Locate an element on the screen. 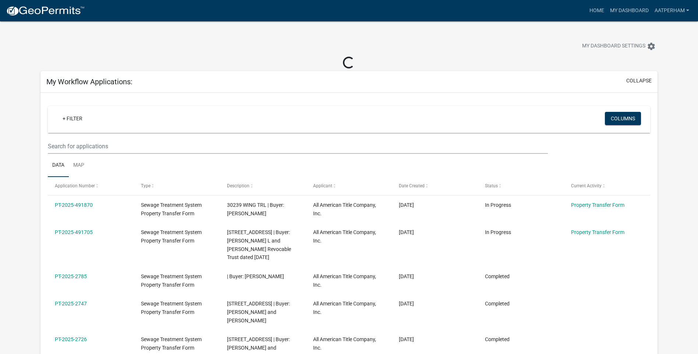 The width and height of the screenshot is (698, 354). span: Description is located at coordinates (238, 186).